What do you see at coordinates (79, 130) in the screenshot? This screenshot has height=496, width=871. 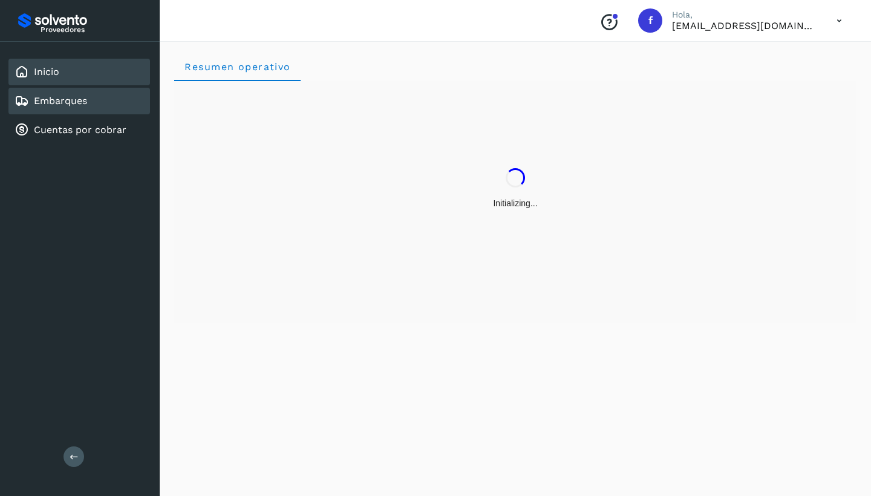 I see `div: Cuentas por cobrar` at bounding box center [79, 130].